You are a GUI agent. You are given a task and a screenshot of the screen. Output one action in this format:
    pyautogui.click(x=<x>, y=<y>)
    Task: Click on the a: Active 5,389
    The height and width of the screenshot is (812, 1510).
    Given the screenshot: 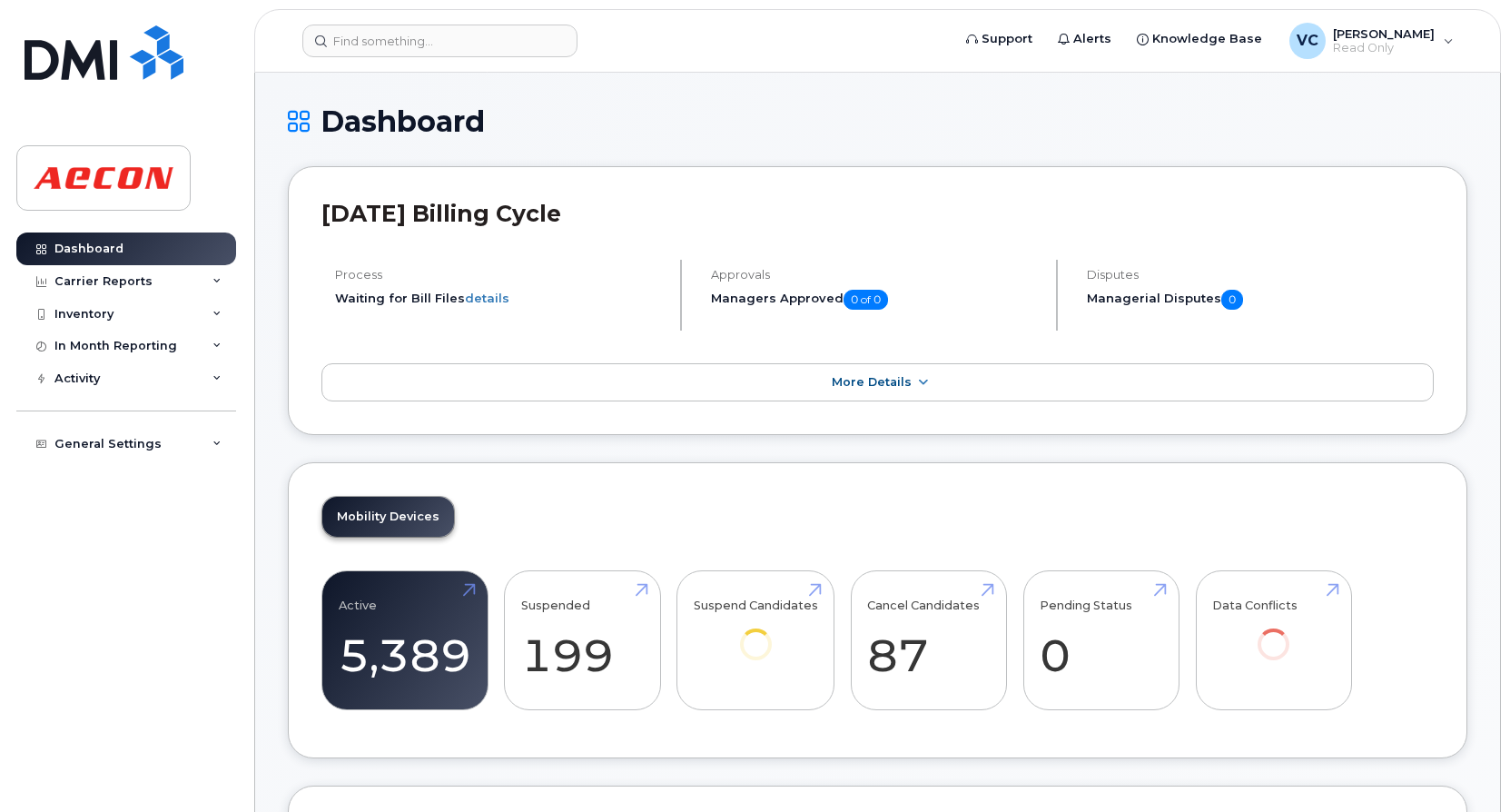 What is the action you would take?
    pyautogui.click(x=405, y=640)
    